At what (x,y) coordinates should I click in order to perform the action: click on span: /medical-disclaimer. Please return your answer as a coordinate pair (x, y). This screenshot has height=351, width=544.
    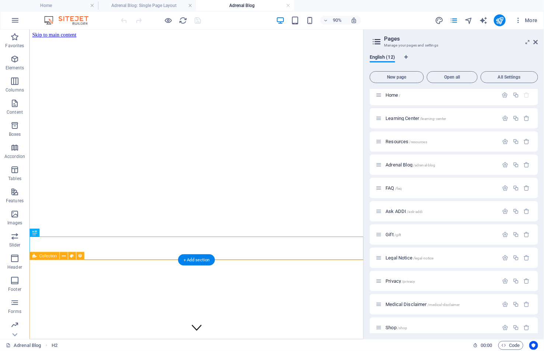
    Looking at the image, I should click on (444, 304).